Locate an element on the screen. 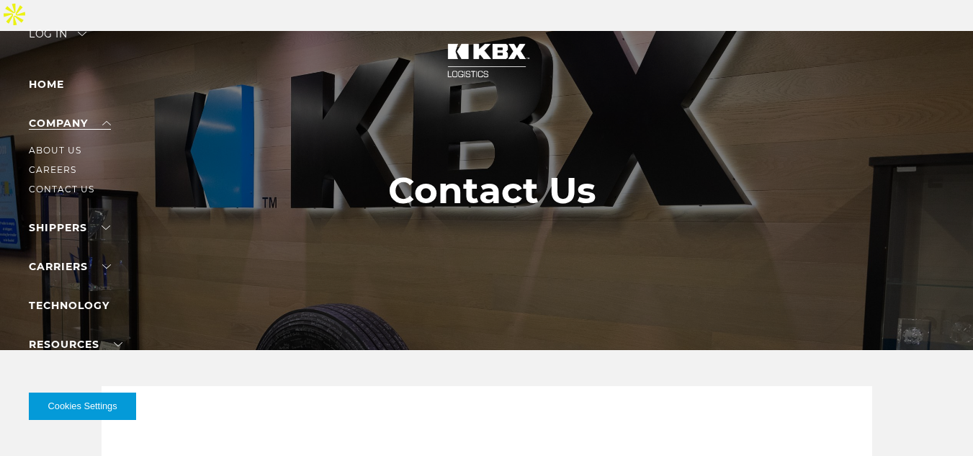 The height and width of the screenshot is (456, 973). img: arrow is located at coordinates (82, 34).